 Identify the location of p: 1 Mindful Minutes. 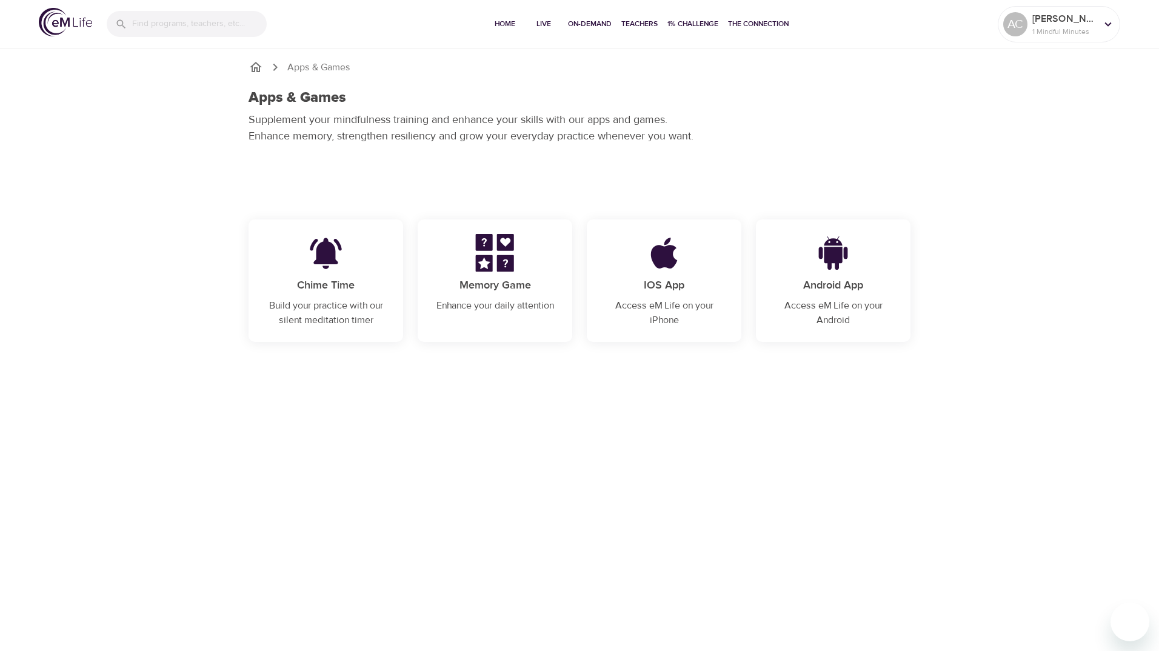
(1065, 32).